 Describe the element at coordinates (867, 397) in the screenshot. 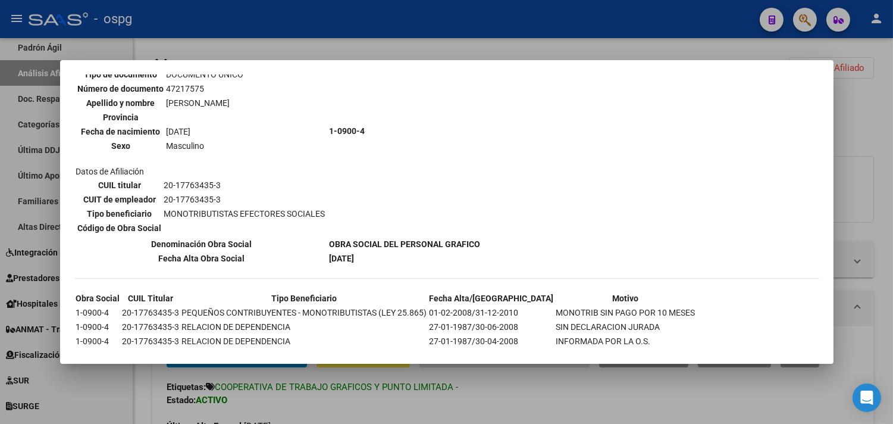

I see `div: Open Intercom Messenger` at that location.